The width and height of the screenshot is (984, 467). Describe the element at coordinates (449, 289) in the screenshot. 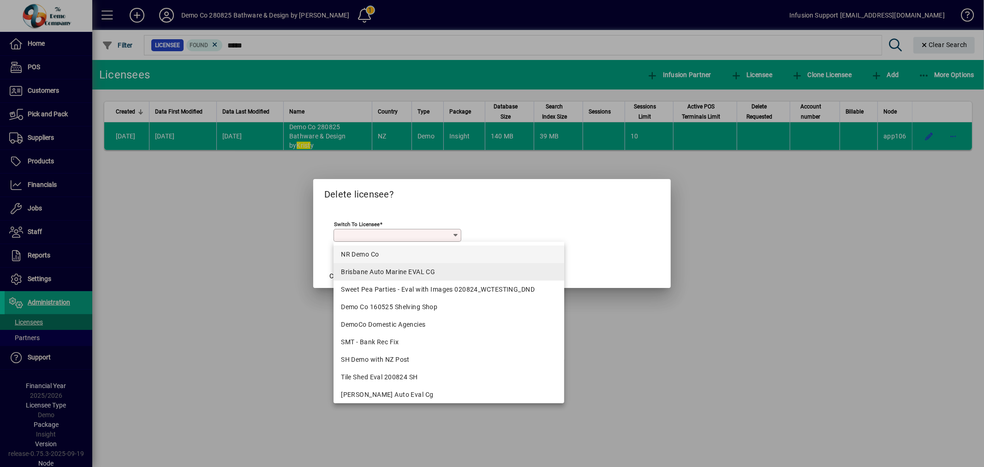

I see `mat-option: Sweet Pea Parties - Eval with Images 020824_WCTESTING_DND` at that location.